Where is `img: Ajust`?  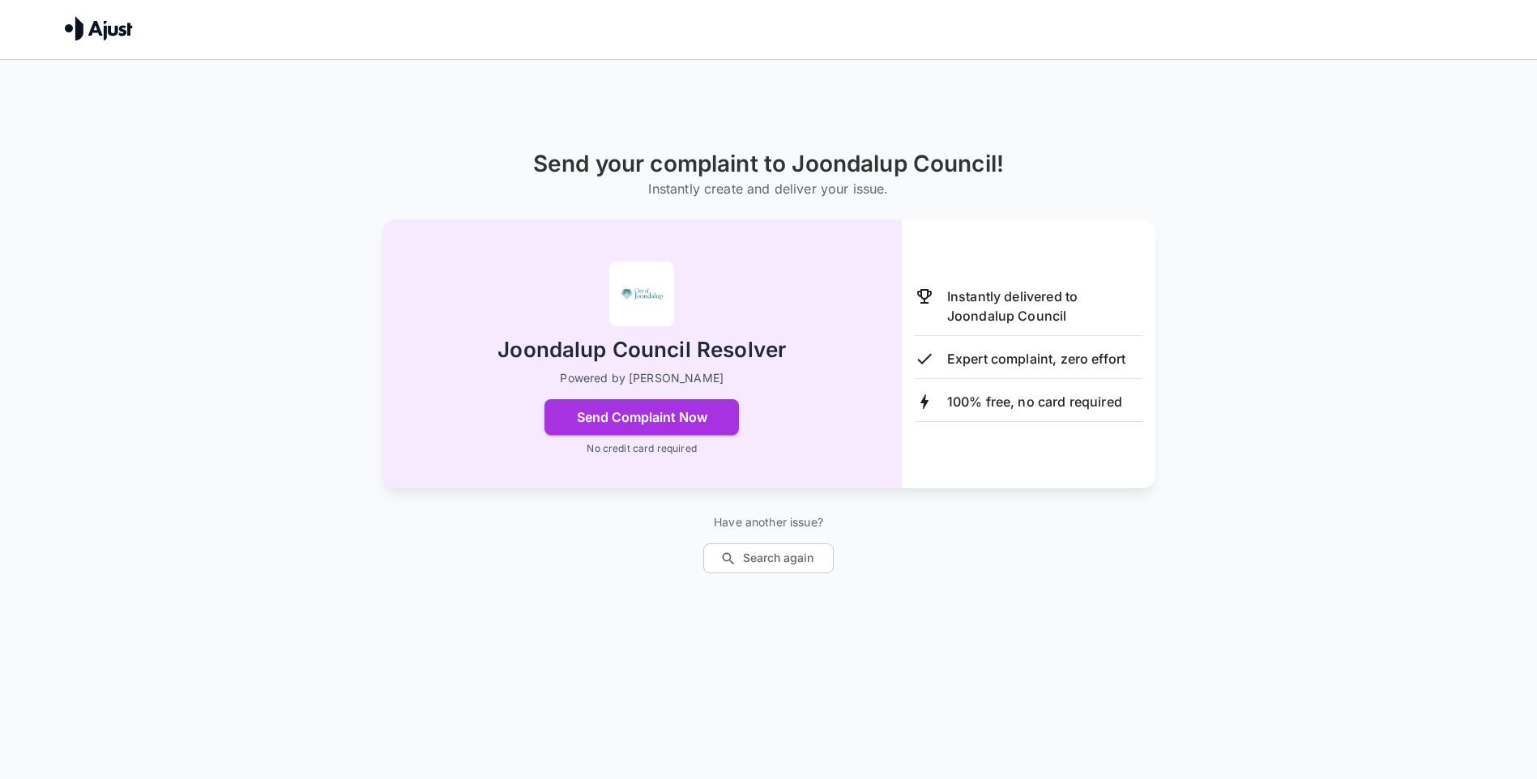
img: Ajust is located at coordinates (99, 28).